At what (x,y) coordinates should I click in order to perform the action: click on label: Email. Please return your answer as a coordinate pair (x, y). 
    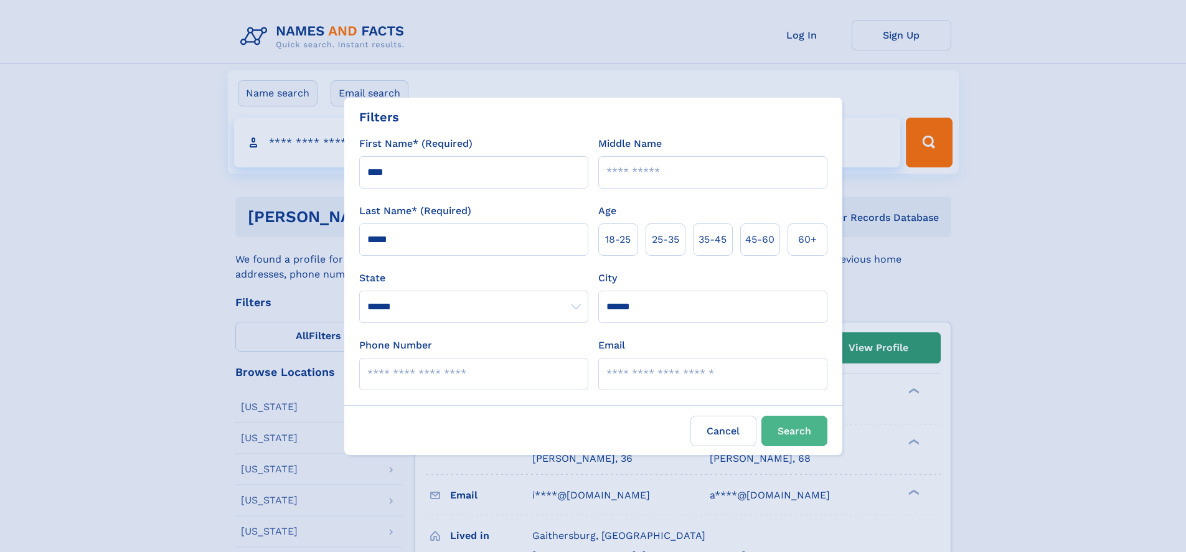
    Looking at the image, I should click on (611, 345).